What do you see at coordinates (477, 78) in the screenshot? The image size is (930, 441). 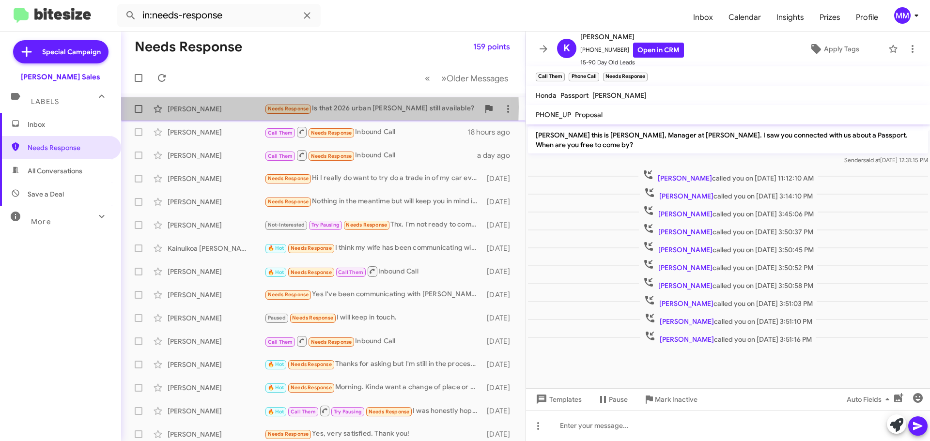 I see `span: Older Messages` at bounding box center [477, 78].